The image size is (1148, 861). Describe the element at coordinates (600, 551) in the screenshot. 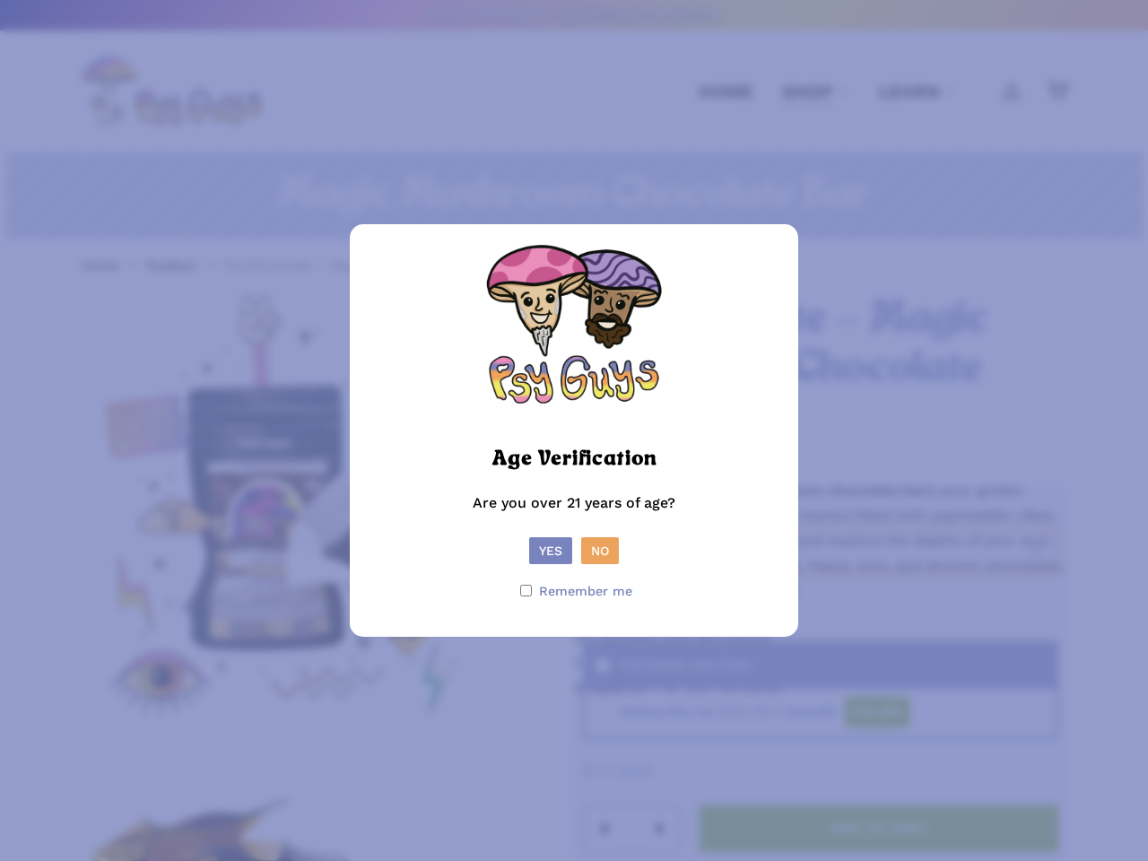

I see `button: No` at that location.